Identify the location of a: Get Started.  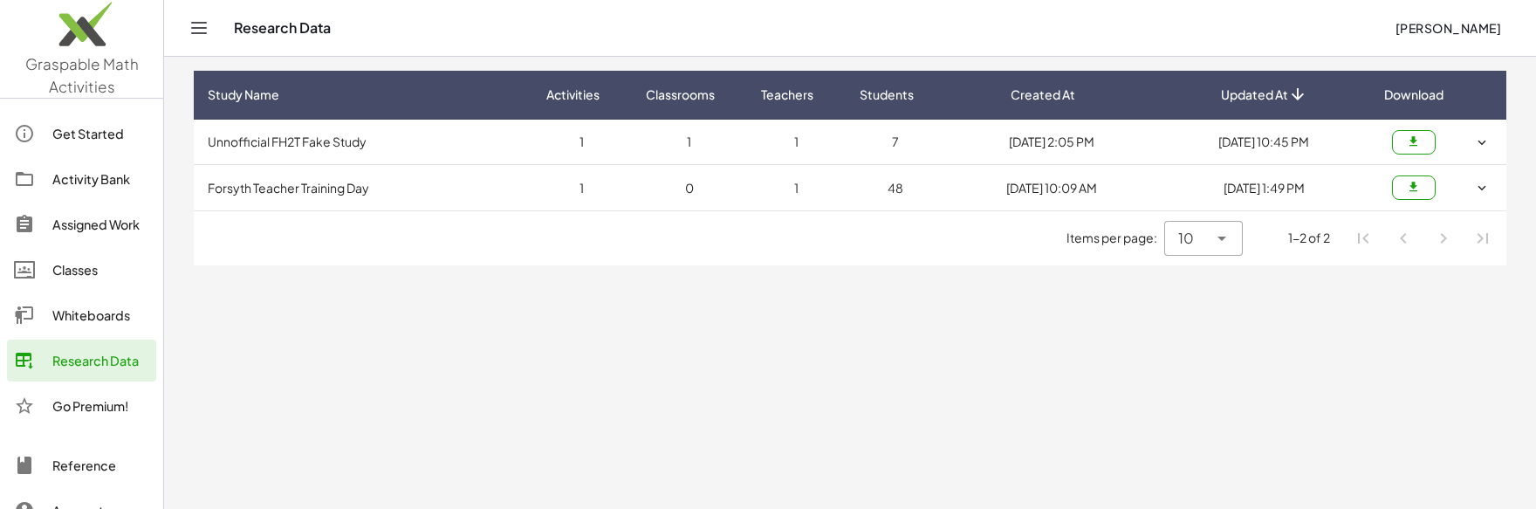
(81, 133).